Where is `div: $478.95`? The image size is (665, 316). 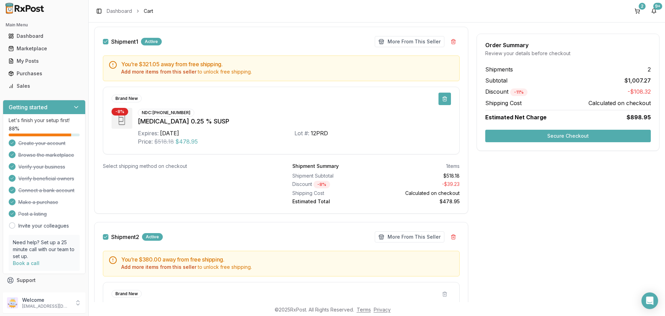 div: $478.95 is located at coordinates (420, 201).